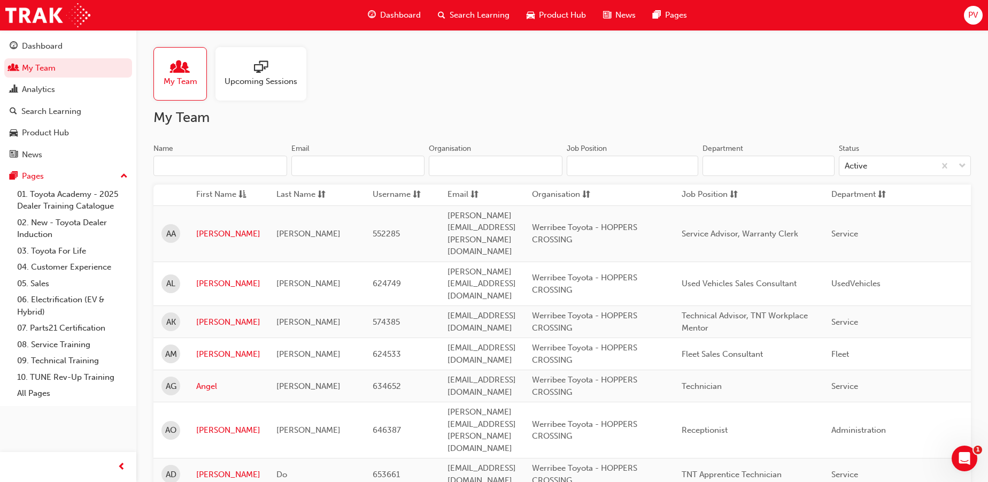 The image size is (988, 482). Describe the element at coordinates (853, 195) in the screenshot. I see `span: Department` at that location.